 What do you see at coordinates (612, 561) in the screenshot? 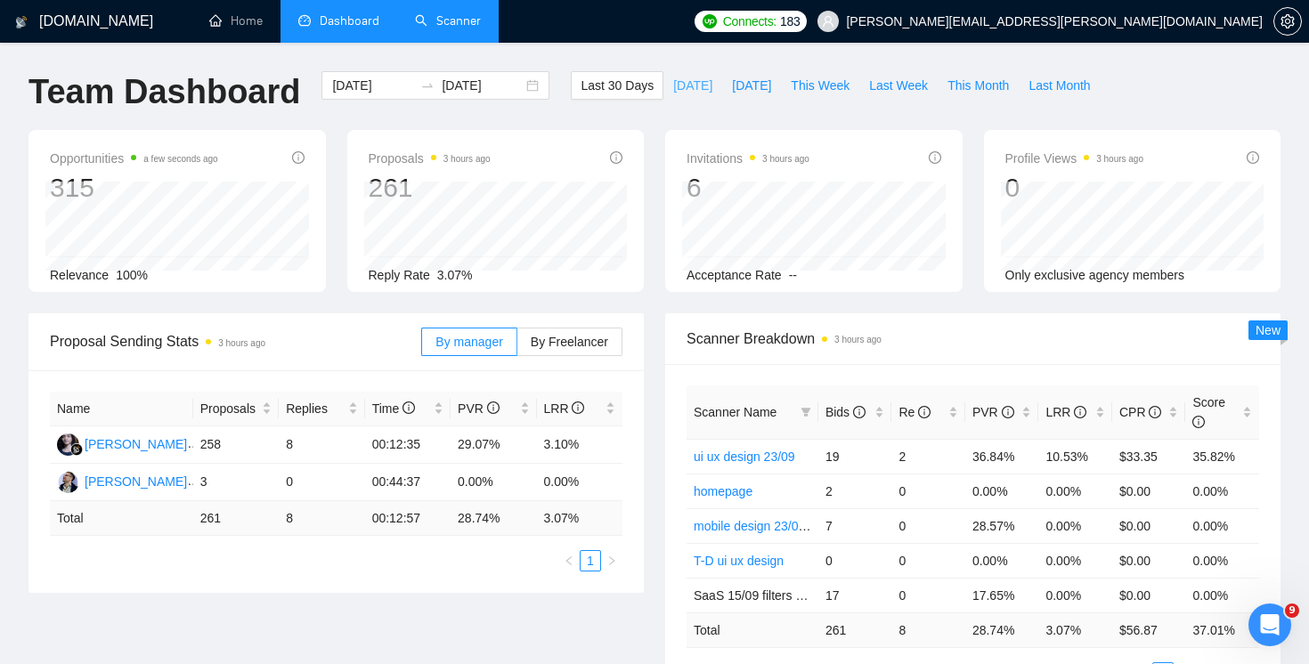
I see `button: right` at bounding box center [612, 561].